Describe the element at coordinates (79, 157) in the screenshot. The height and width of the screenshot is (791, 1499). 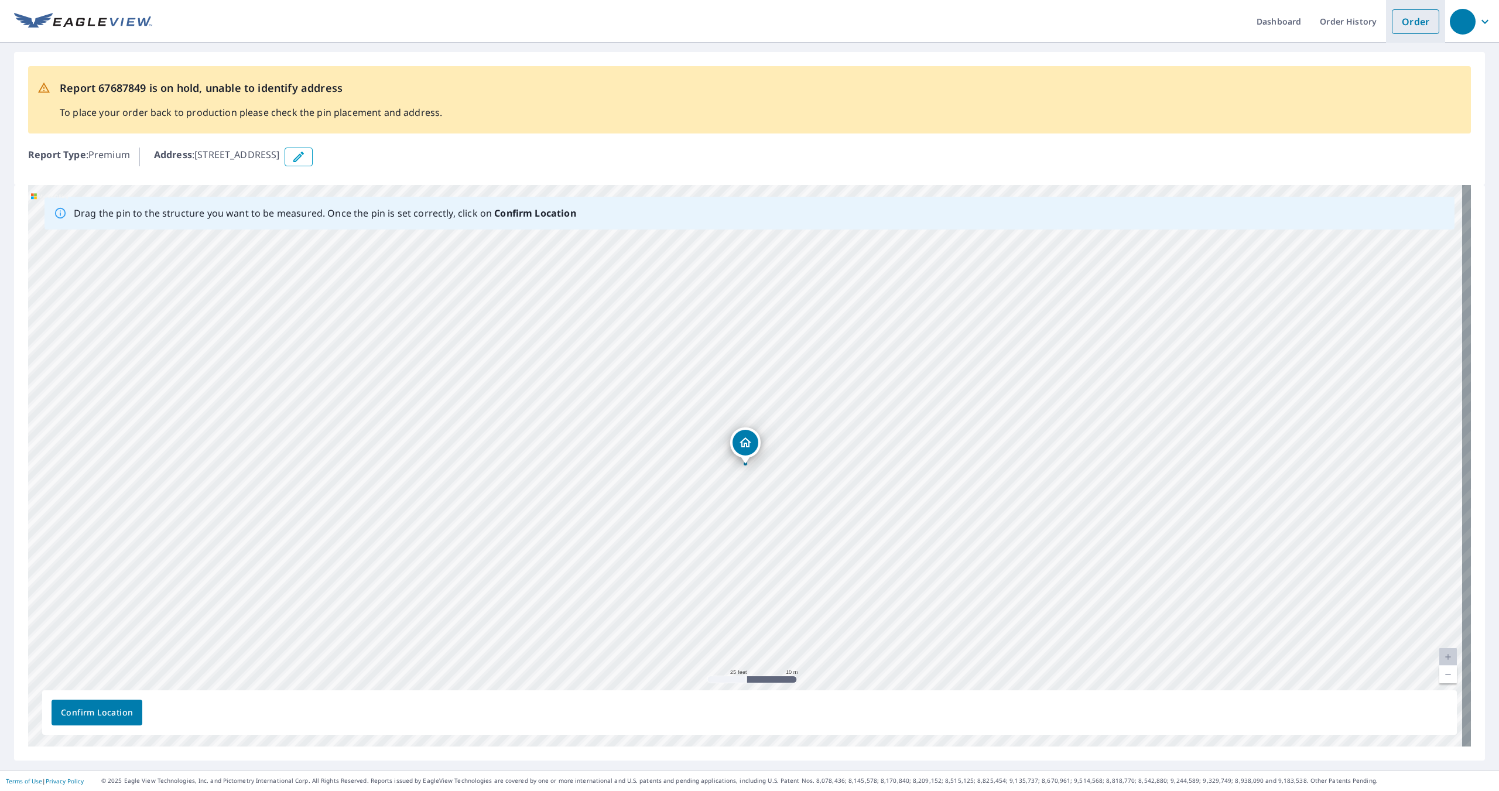
I see `p: : Premium` at that location.